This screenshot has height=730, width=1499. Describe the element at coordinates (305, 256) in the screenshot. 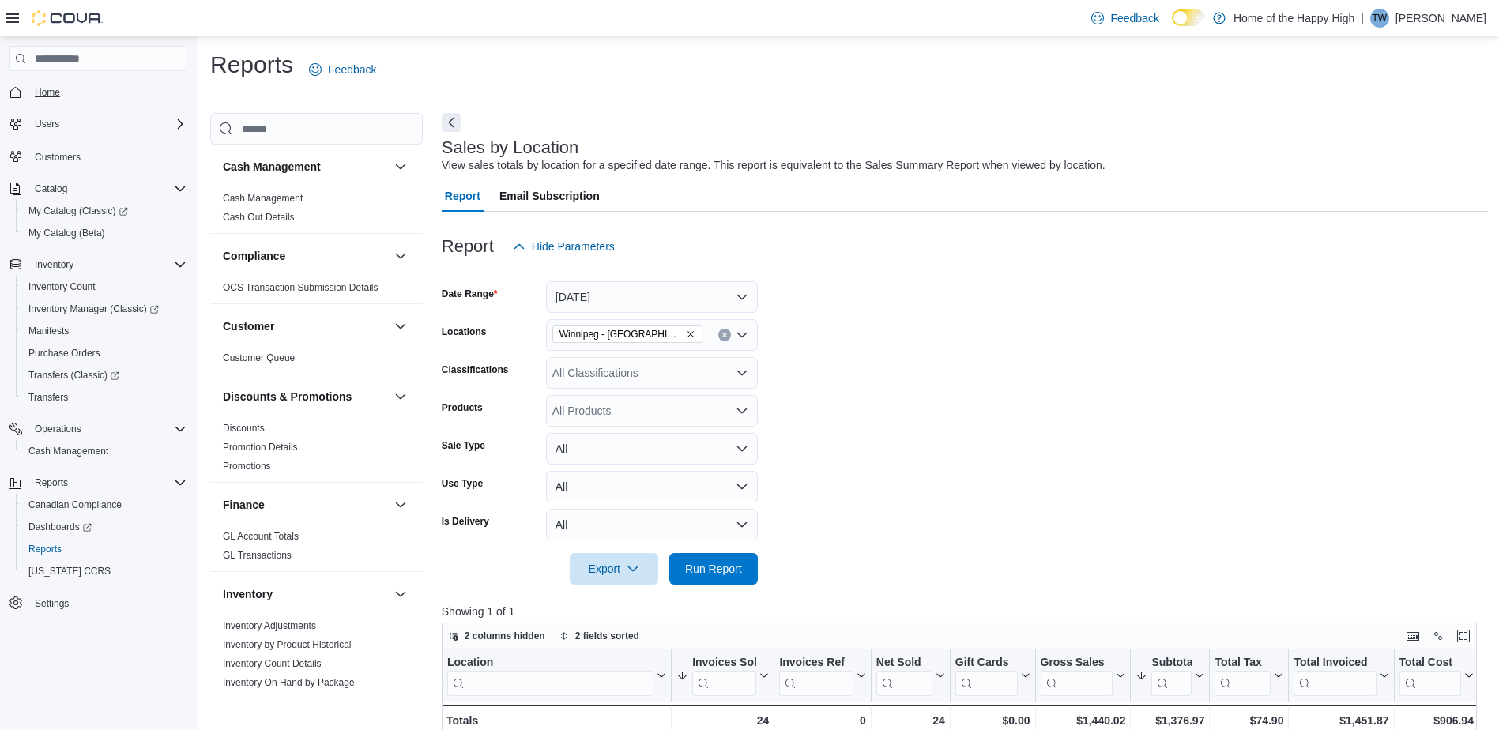

I see `button: Compliance` at that location.